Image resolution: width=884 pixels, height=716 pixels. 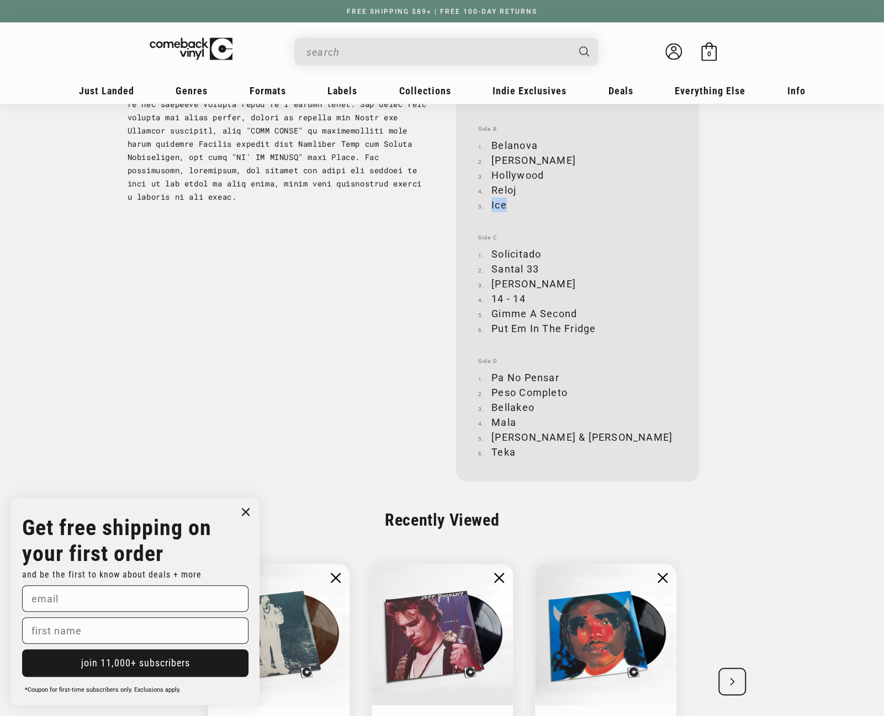 What do you see at coordinates (605, 635) in the screenshot?
I see `img: Steve Lacy - "Gemini Rights"` at bounding box center [605, 635].